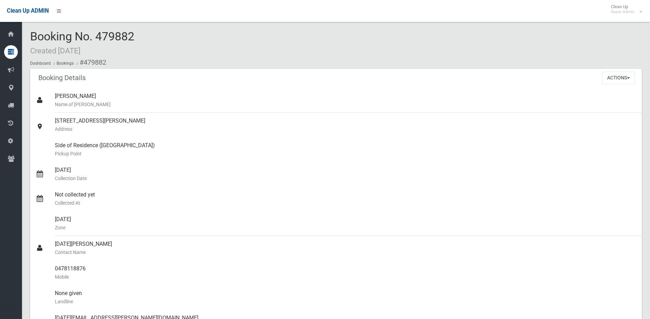  I want to click on small: Landline, so click(345, 302).